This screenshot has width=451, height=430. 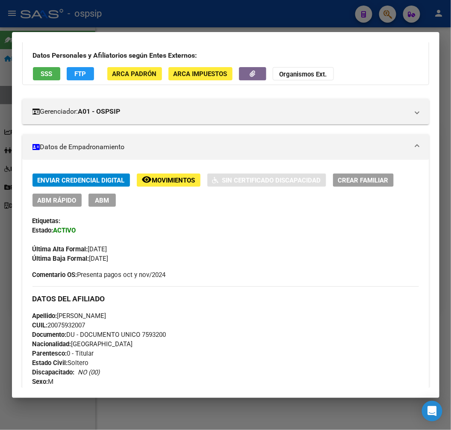 I want to click on span: 0 - Titular, so click(x=63, y=353).